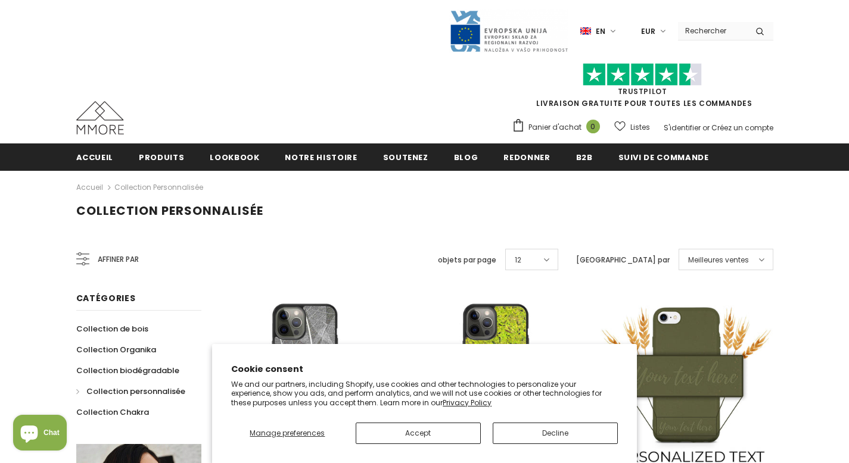  Describe the element at coordinates (320, 157) in the screenshot. I see `a: Notre histoire` at that location.